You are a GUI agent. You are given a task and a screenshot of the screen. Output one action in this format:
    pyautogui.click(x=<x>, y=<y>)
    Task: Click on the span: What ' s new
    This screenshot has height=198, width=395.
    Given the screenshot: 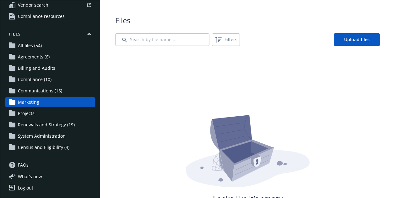 What is the action you would take?
    pyautogui.click(x=30, y=176)
    